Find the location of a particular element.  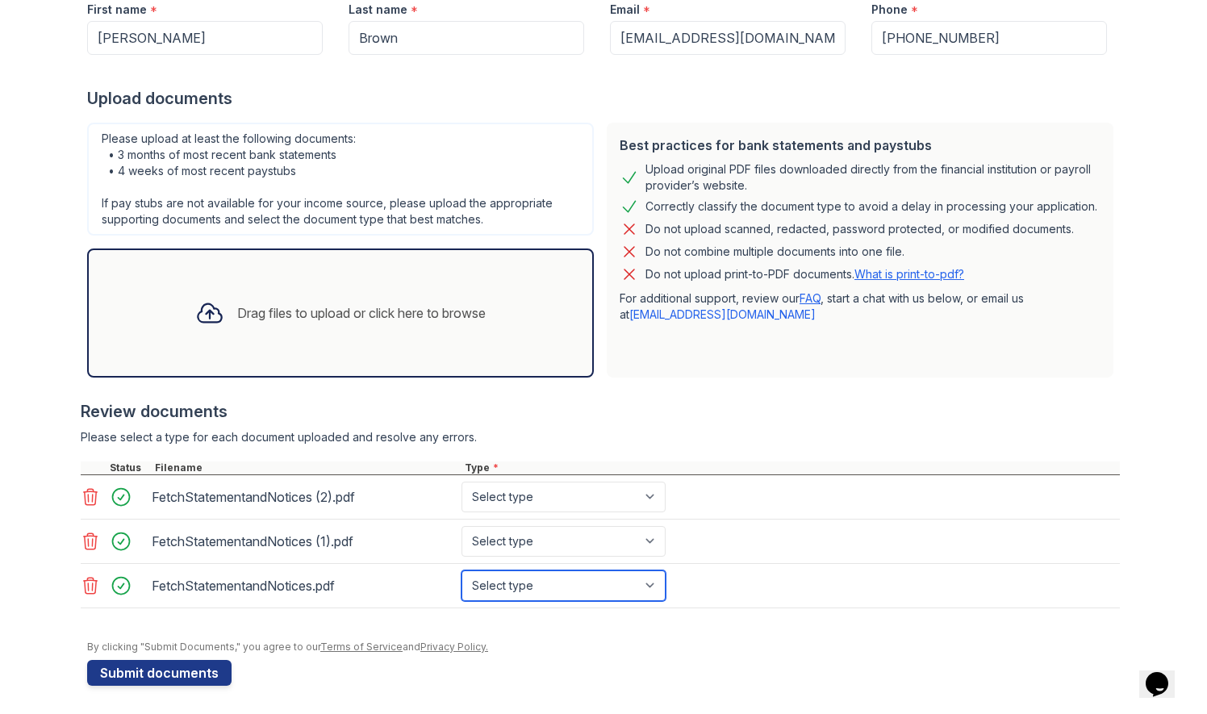

div: Review documents is located at coordinates (600, 412).